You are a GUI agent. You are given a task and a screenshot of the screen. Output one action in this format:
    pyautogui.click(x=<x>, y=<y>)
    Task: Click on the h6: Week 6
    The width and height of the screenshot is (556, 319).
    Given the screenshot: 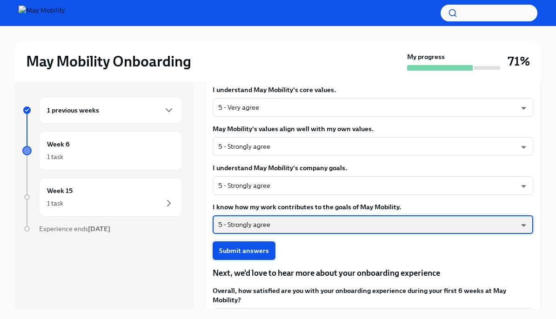 What is the action you would take?
    pyautogui.click(x=58, y=144)
    